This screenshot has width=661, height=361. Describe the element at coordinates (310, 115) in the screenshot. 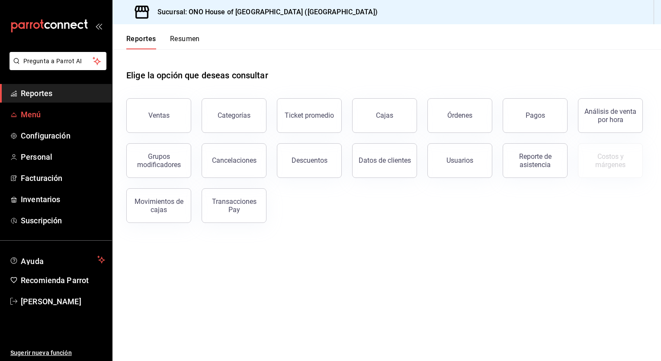

I see `div: Ticket promedio` at that location.